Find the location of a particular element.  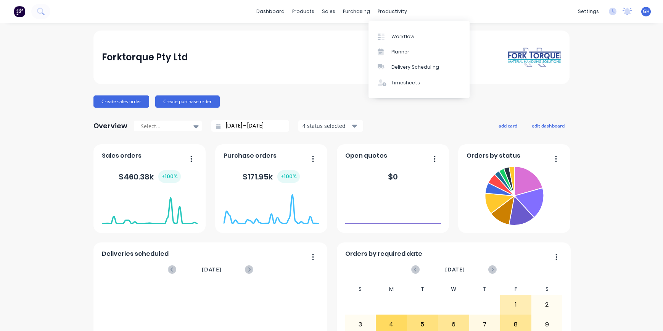

button: Create sales order is located at coordinates (121, 102).